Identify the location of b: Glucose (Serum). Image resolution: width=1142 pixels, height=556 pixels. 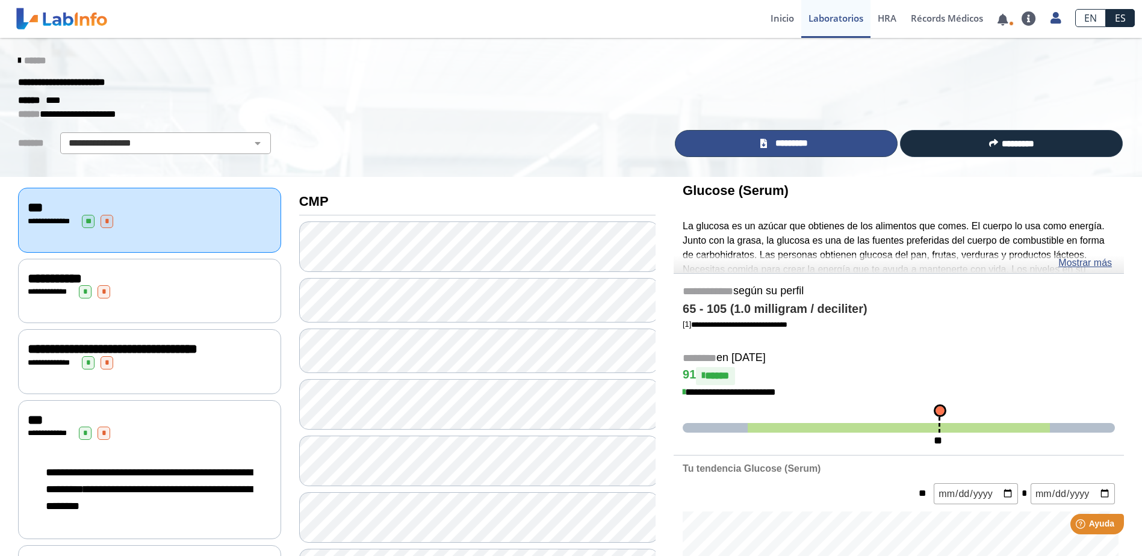
(736, 190).